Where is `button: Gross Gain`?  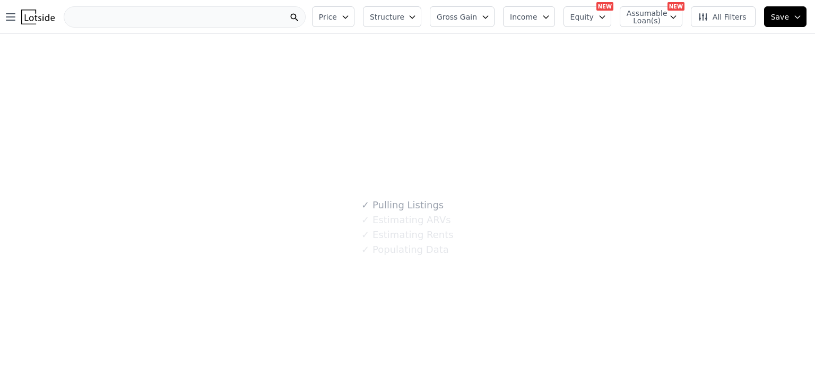 button: Gross Gain is located at coordinates (462, 16).